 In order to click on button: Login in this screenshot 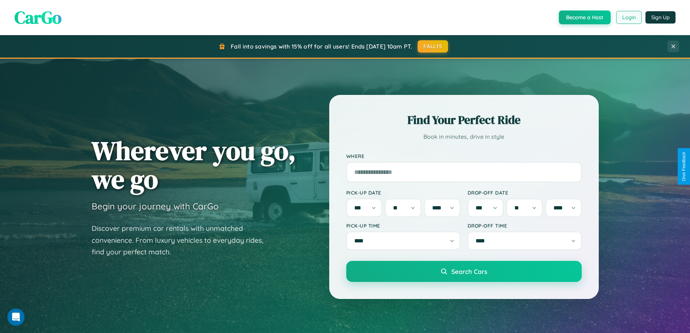, I will do `click(629, 17)`.